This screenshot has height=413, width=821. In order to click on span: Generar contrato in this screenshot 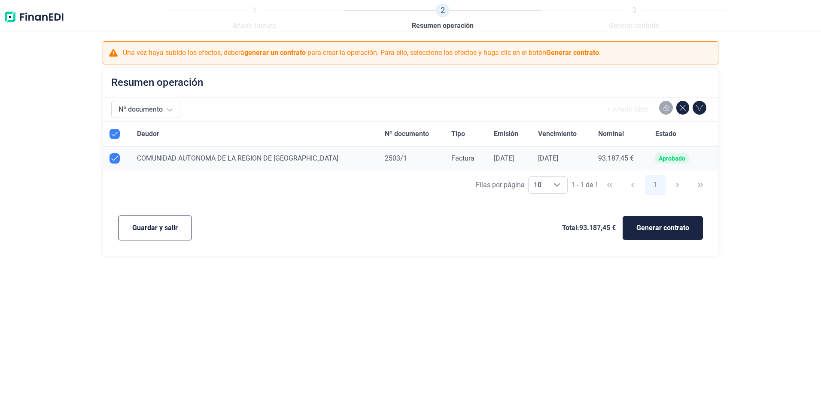, I will do `click(663, 228)`.